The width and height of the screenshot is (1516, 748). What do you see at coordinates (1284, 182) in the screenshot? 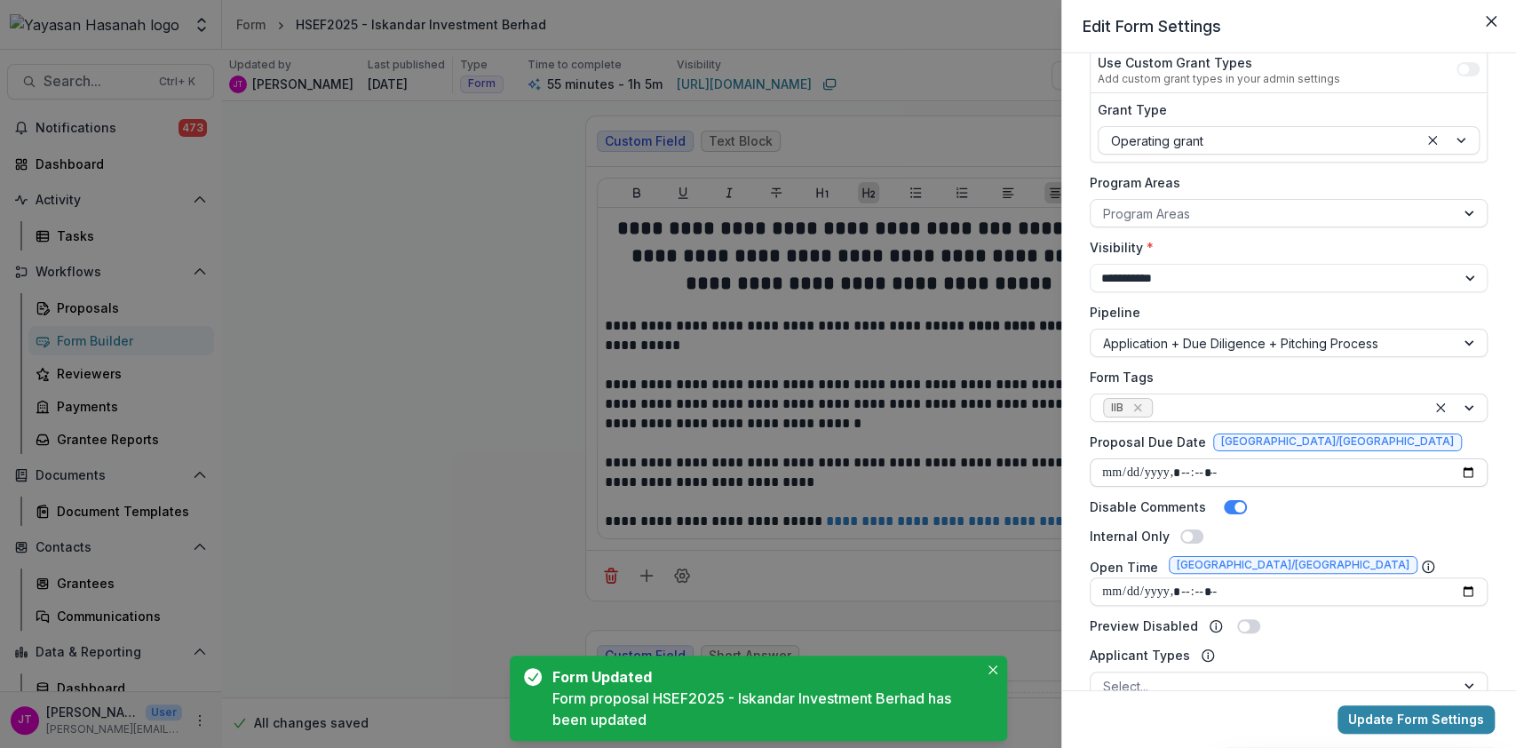
I see `label: Program Areas` at bounding box center [1284, 182].